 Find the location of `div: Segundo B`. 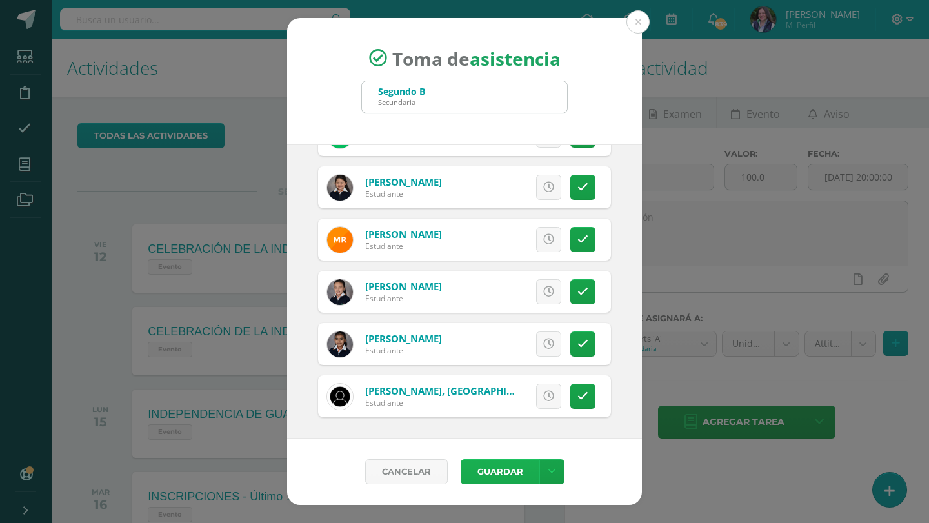

div: Segundo B is located at coordinates (401, 91).